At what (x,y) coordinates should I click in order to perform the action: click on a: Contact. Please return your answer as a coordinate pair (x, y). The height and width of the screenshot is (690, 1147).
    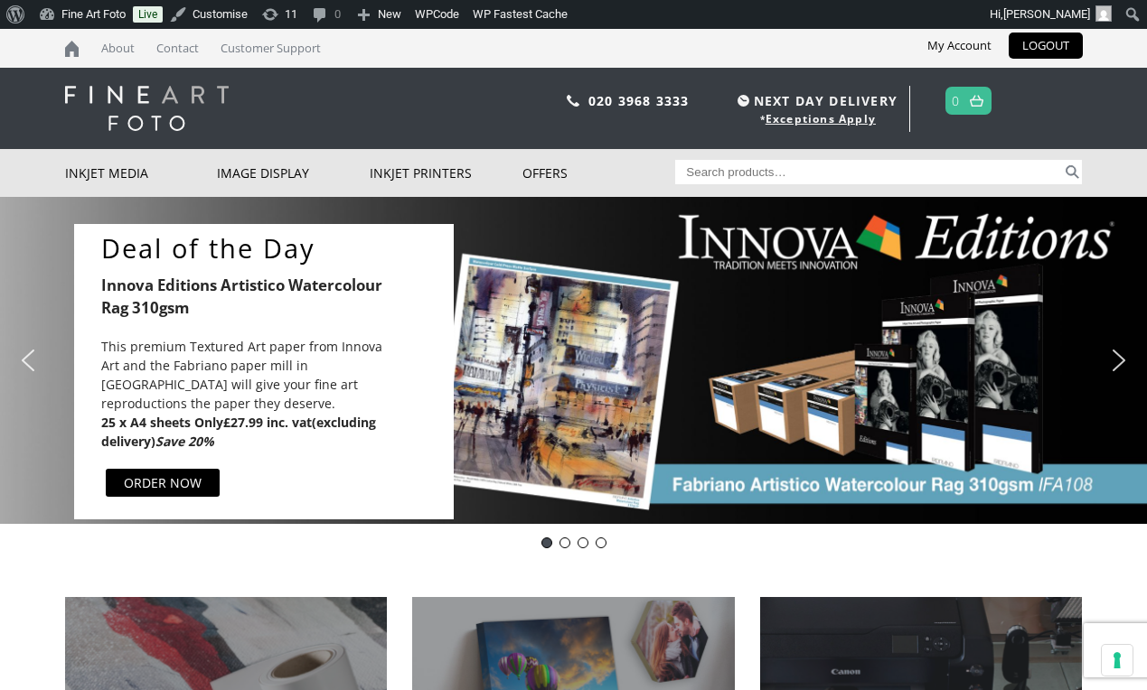
    Looking at the image, I should click on (177, 48).